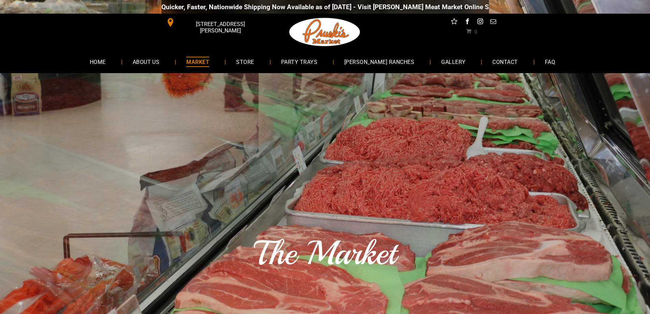  What do you see at coordinates (325, 32) in the screenshot?
I see `img: Pruski-s+Market+HQ+Logo2-1920w.png` at bounding box center [325, 32].